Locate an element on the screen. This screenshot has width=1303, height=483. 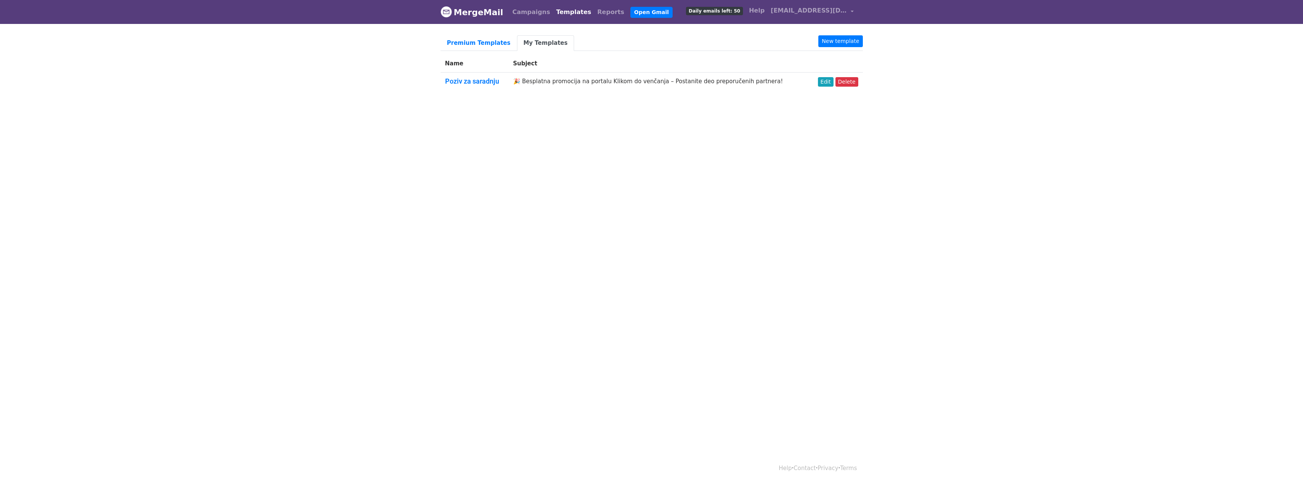
a: Daily emails left: 50 is located at coordinates (714, 11).